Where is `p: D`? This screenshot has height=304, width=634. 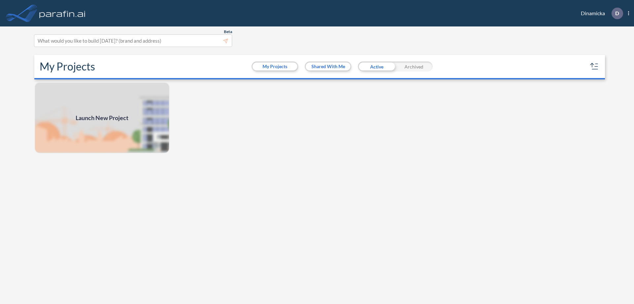
p: D is located at coordinates (617, 13).